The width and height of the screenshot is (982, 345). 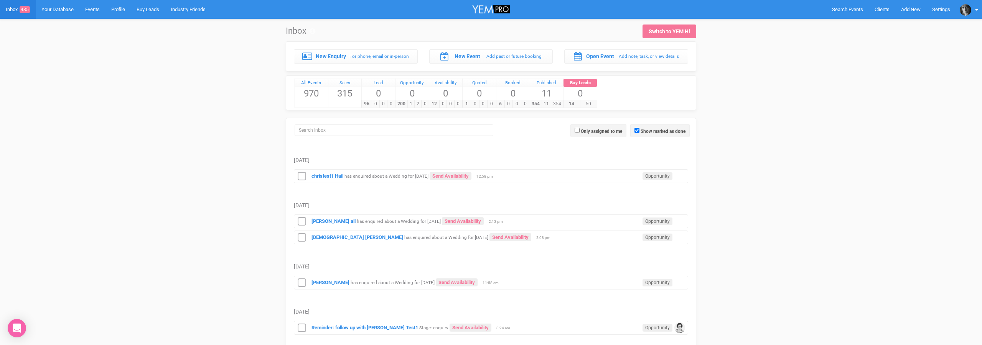 I want to click on a: christest1 Hail, so click(x=327, y=176).